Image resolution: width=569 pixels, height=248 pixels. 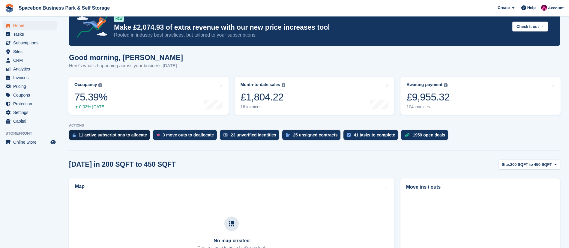 I want to click on a: 3 move outs to deallocate, so click(x=186, y=137).